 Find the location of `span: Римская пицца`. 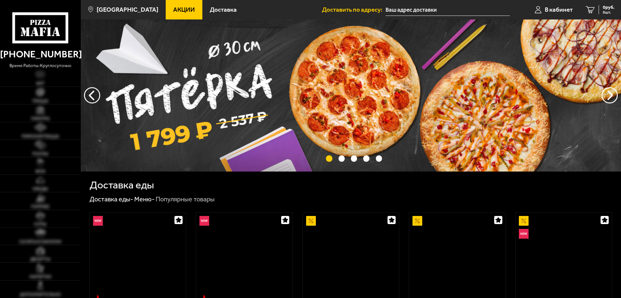

span: Римская пицца is located at coordinates (40, 137).